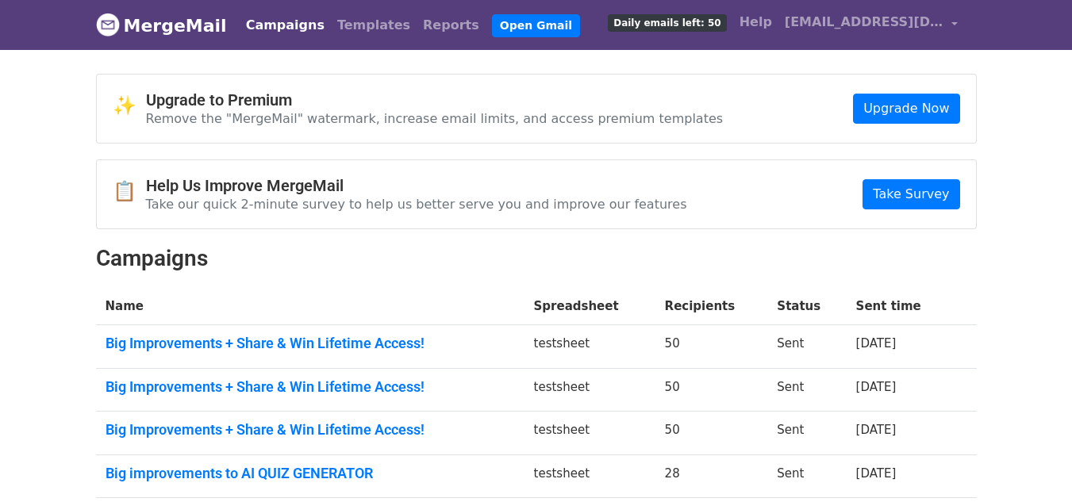 Image resolution: width=1072 pixels, height=502 pixels. Describe the element at coordinates (900, 306) in the screenshot. I see `th: Sent time` at that location.